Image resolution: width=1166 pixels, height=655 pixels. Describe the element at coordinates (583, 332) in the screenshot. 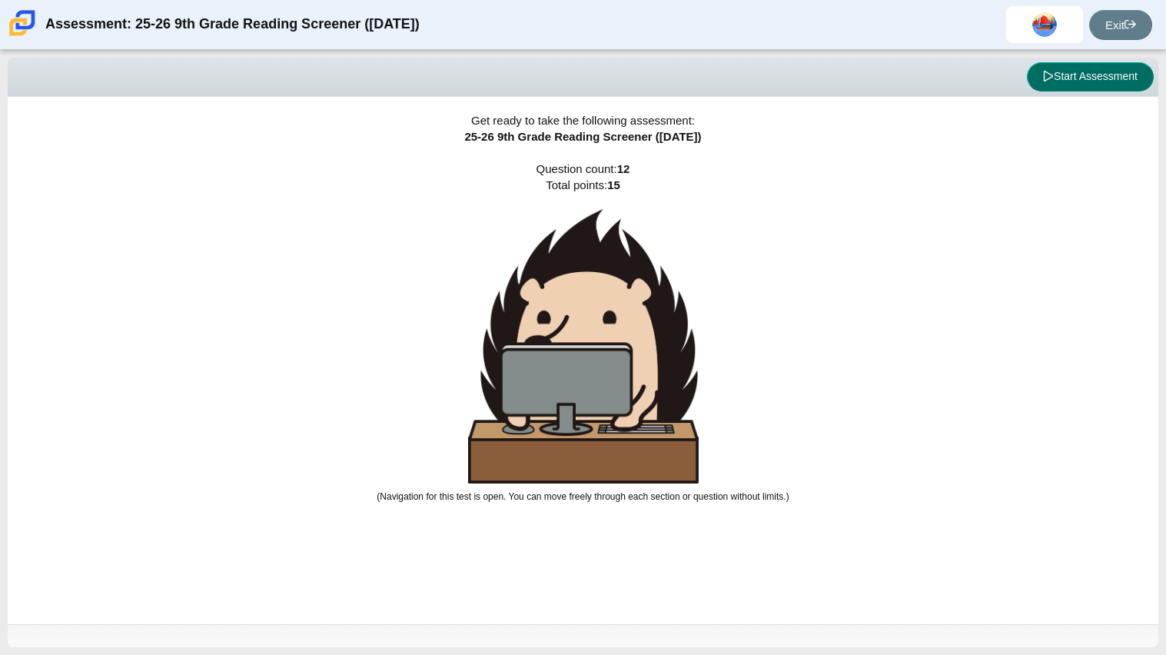

I see `span: Question count: Total points:` at that location.